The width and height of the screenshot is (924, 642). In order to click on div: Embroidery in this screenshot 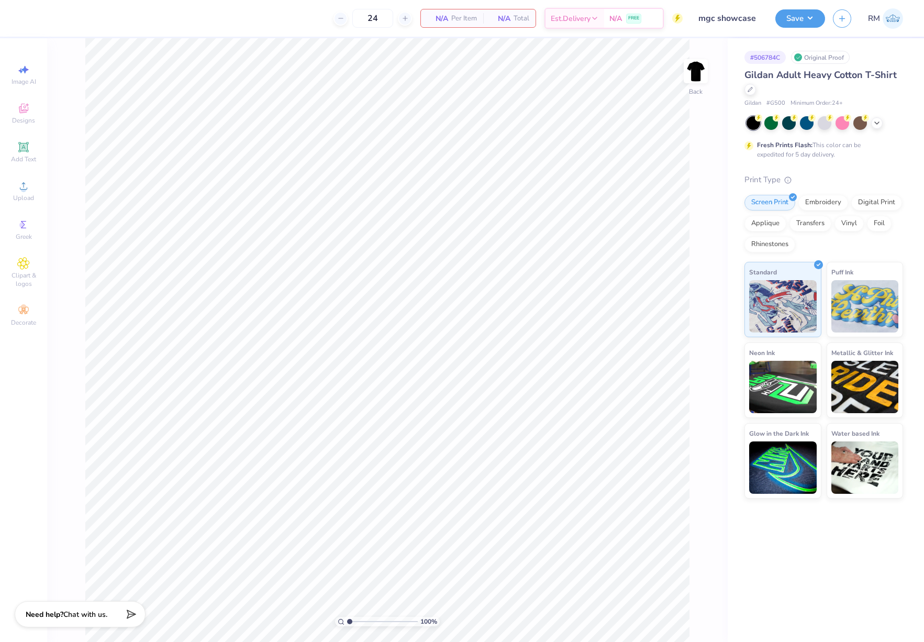, I will do `click(823, 203)`.